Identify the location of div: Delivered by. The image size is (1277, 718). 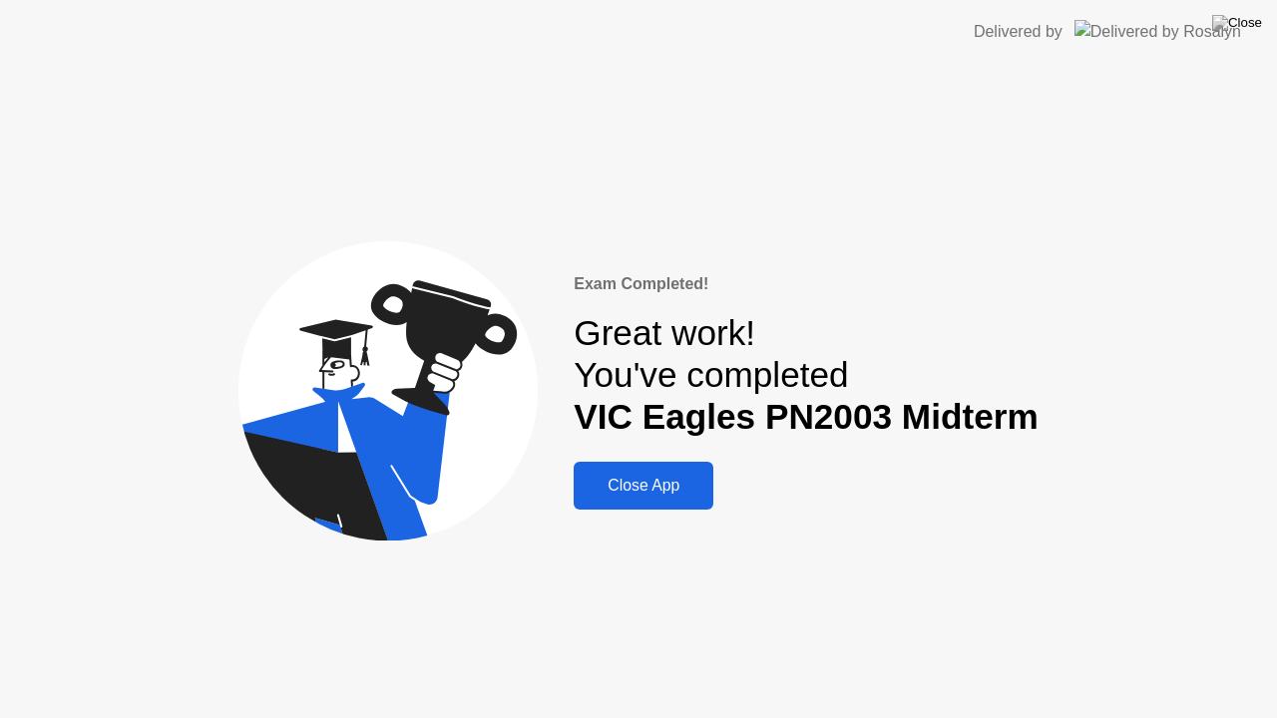
(1018, 32).